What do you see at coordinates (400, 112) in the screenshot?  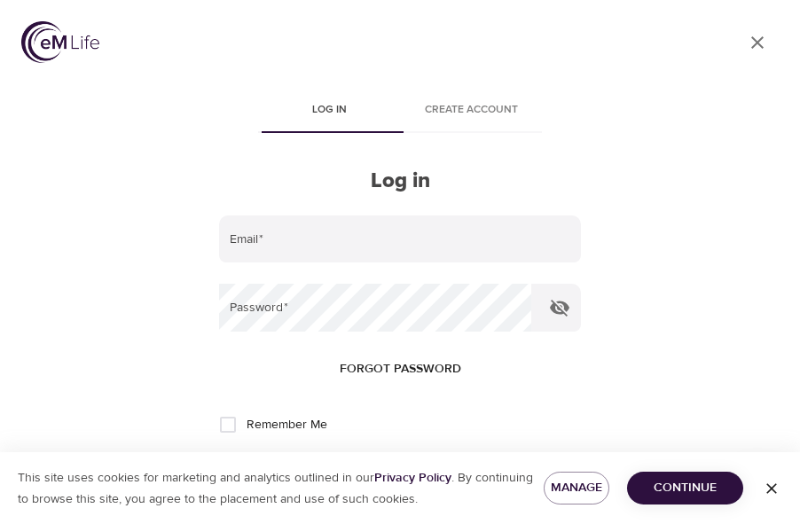 I see `div: disabled tabs example` at bounding box center [400, 112].